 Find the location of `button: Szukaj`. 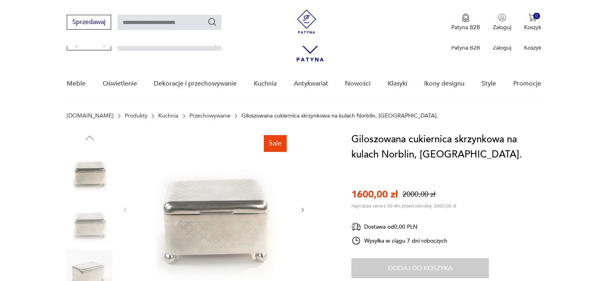

button: Szukaj is located at coordinates (212, 22).